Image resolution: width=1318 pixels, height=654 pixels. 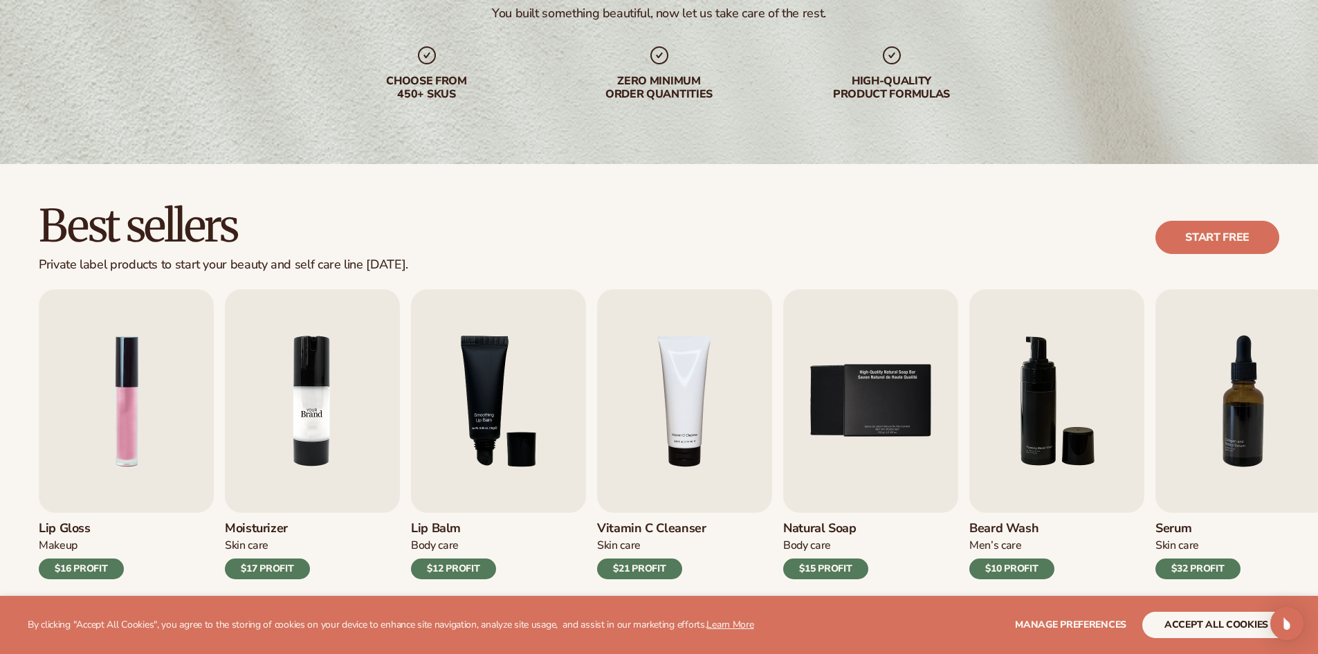 What do you see at coordinates (825, 529) in the screenshot?
I see `h3: Natural Soap` at bounding box center [825, 529].